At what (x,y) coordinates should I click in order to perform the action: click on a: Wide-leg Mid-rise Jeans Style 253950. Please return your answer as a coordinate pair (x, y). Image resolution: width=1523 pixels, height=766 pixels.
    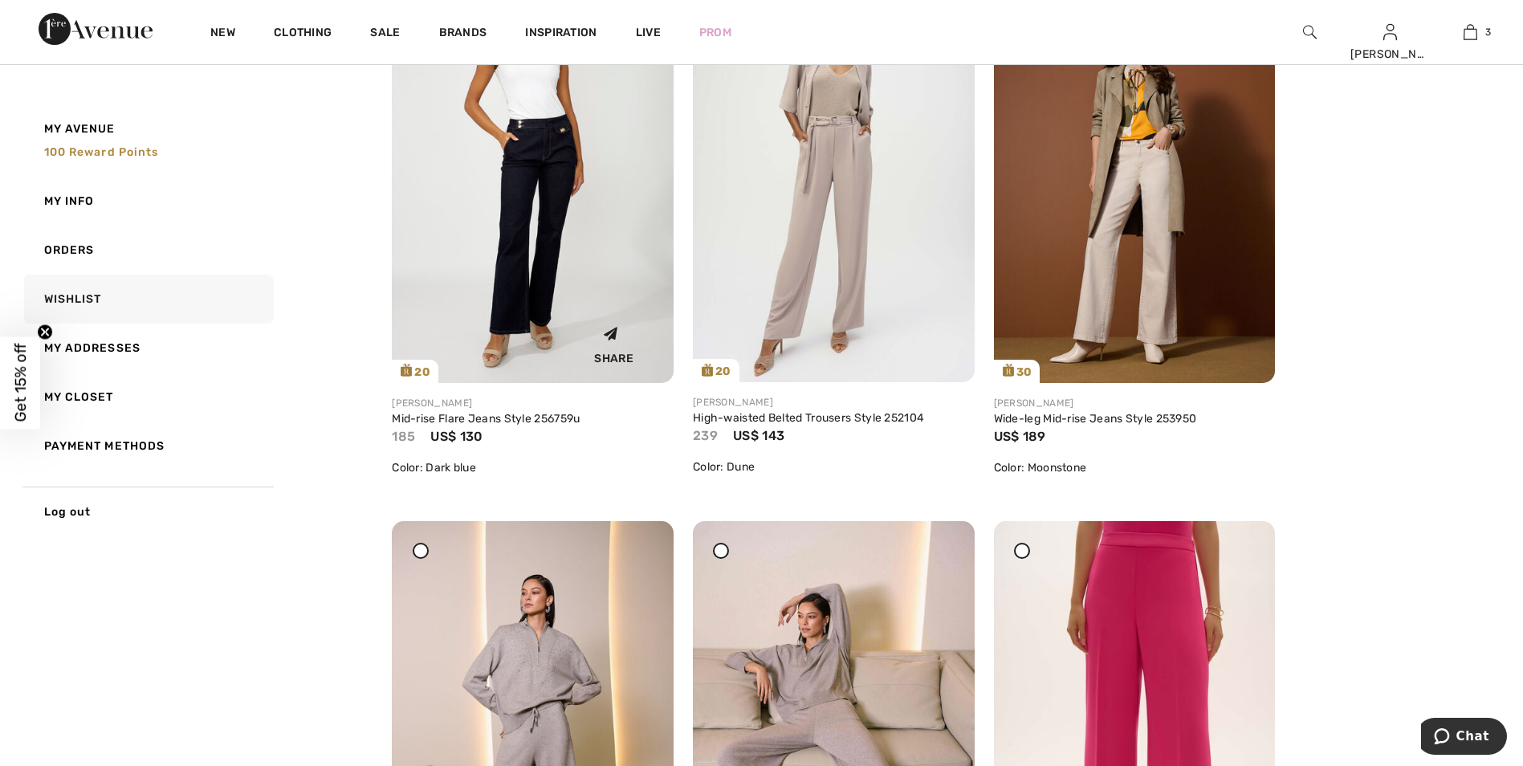
    Looking at the image, I should click on (1095, 418).